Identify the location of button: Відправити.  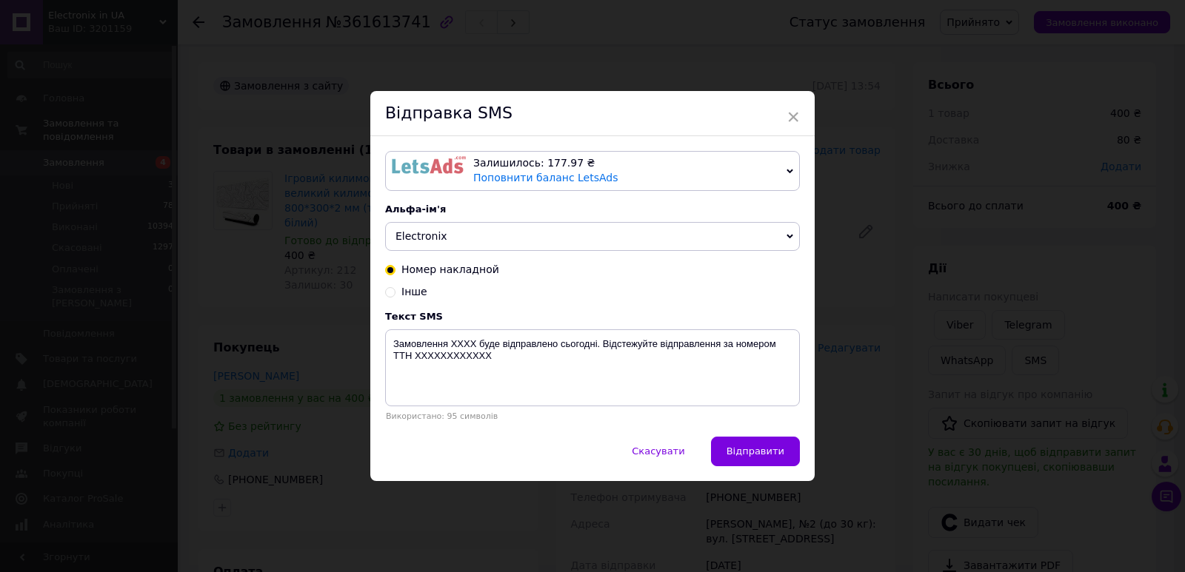
(755, 452).